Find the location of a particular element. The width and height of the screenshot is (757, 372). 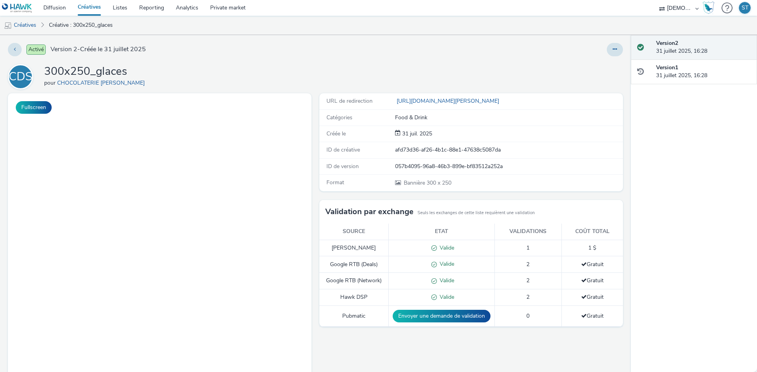

img: undefined Logo is located at coordinates (17, 8).